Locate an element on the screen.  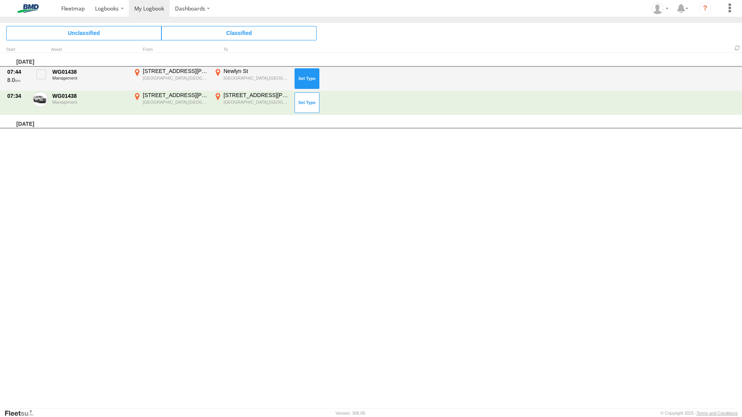
div: © Copyright 2025 - is located at coordinates (699, 413).